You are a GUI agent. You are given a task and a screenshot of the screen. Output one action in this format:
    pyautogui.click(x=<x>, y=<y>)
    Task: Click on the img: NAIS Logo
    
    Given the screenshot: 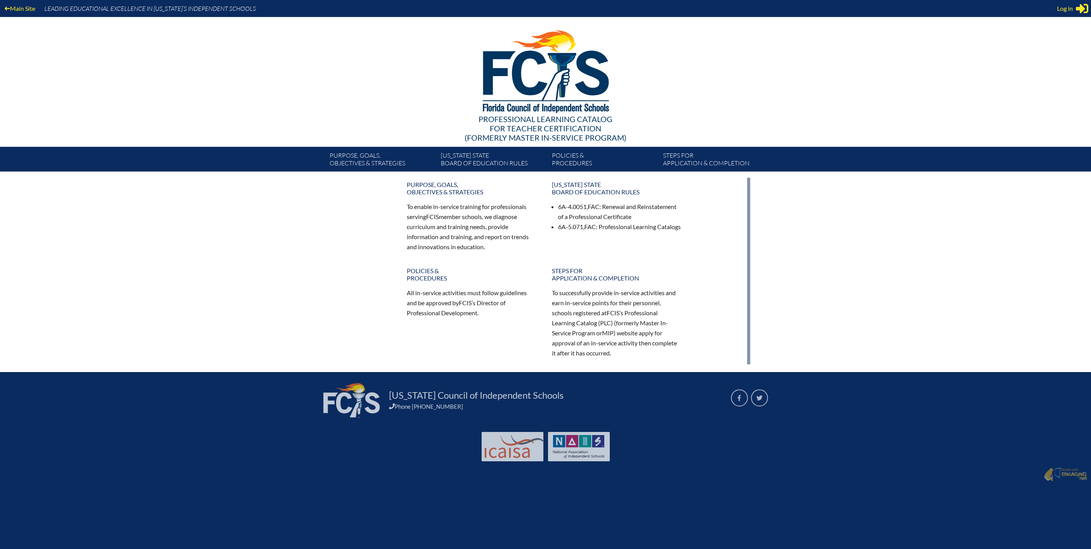 What is the action you would take?
    pyautogui.click(x=579, y=446)
    